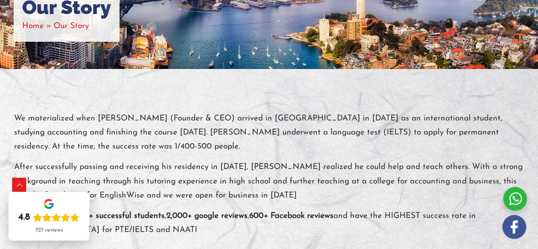 This screenshot has width=538, height=249. Describe the element at coordinates (114, 216) in the screenshot. I see `strong: 30,000+ successful students` at that location.